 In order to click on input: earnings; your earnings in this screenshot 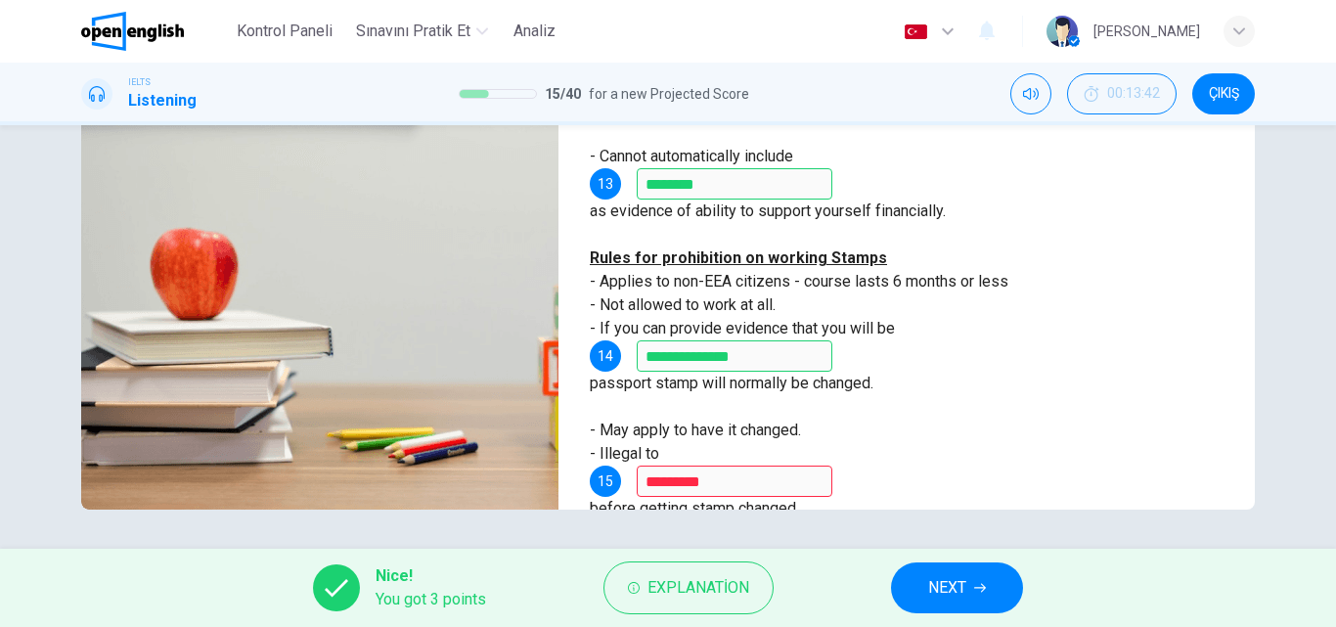, I will do `click(735, 184)`.